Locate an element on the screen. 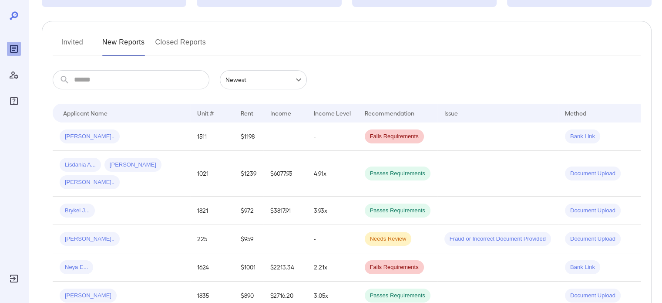  td: $3817.91 is located at coordinates (285, 210).